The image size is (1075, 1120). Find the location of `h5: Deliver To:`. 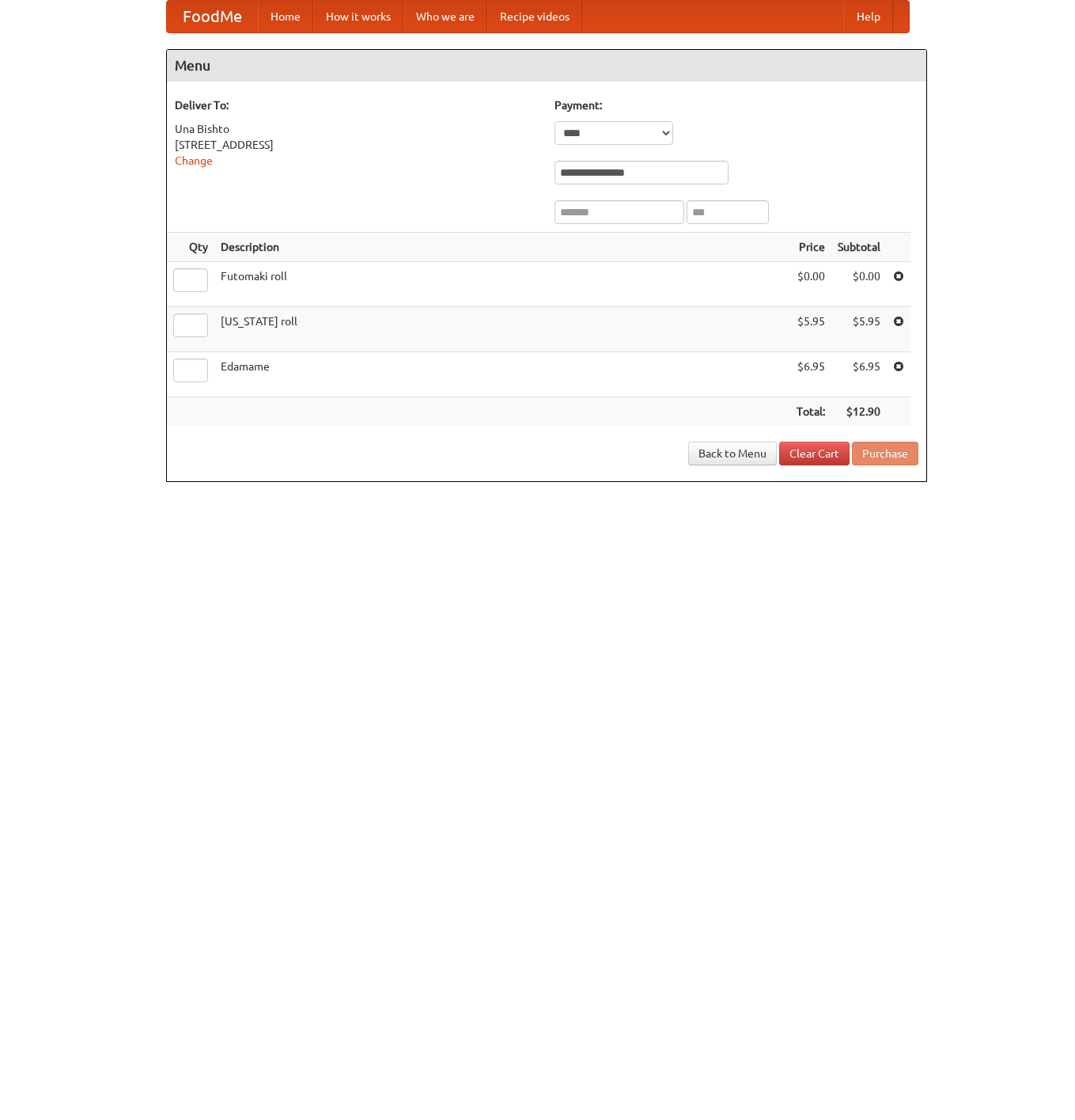

h5: Deliver To: is located at coordinates (357, 105).